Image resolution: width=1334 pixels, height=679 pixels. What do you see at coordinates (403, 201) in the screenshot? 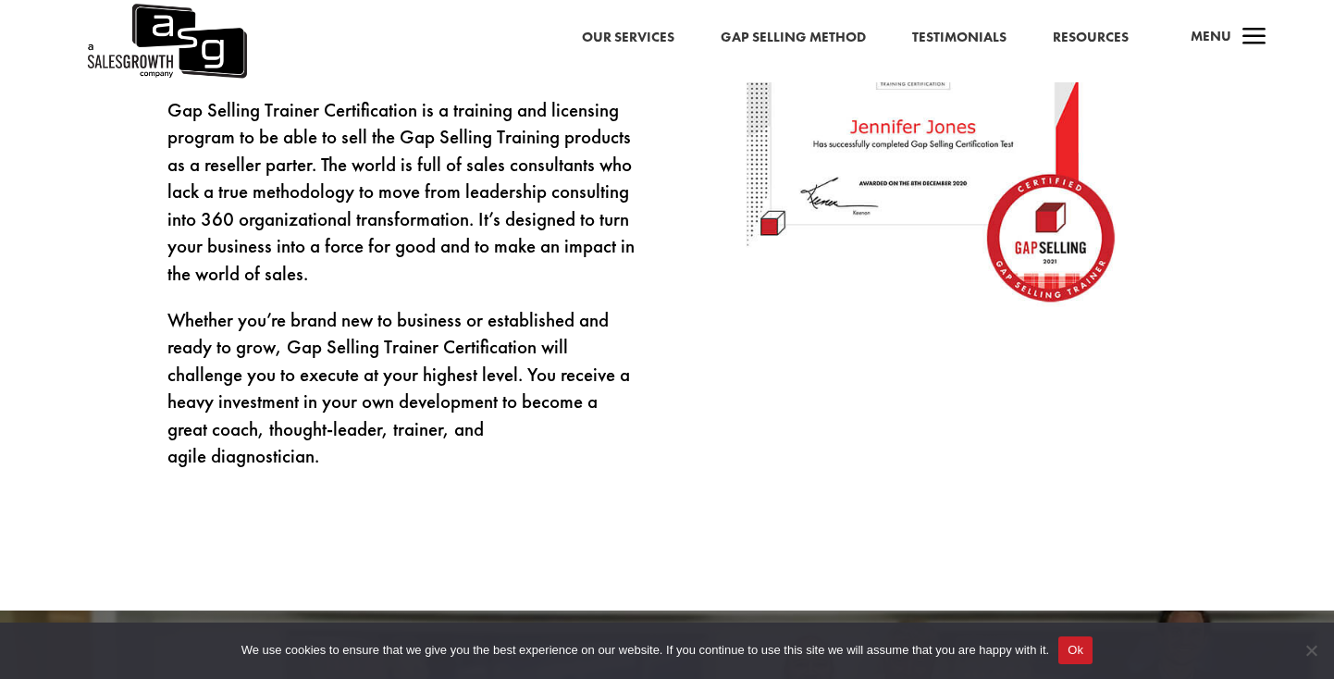
I see `p: Gap Selling Trainer Certification is a training and licensing program to be able to sell the Gap ...` at bounding box center [403, 201].